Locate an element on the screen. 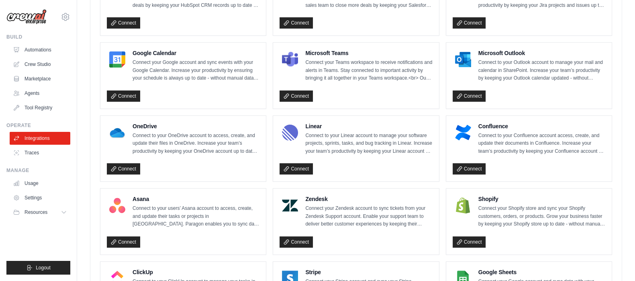  img: Microsoft Outlook Logo is located at coordinates (463, 59).